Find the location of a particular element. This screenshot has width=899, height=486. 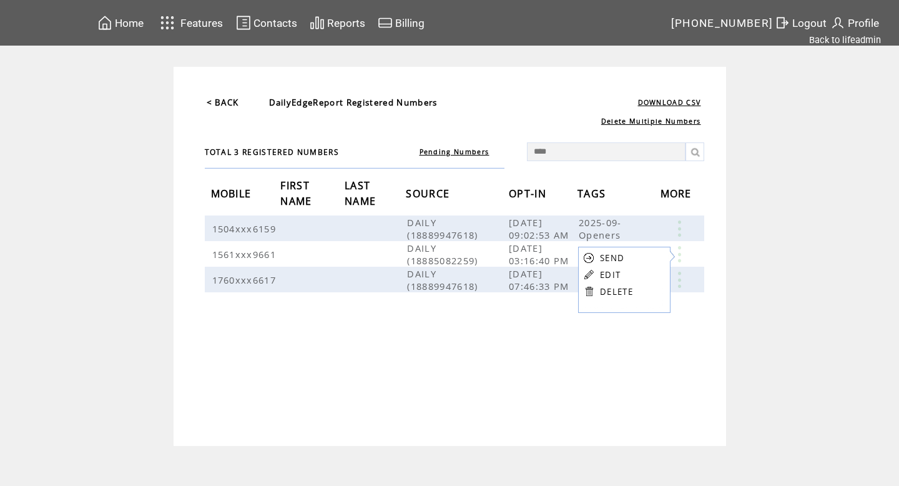

span: Logout is located at coordinates (809, 23).